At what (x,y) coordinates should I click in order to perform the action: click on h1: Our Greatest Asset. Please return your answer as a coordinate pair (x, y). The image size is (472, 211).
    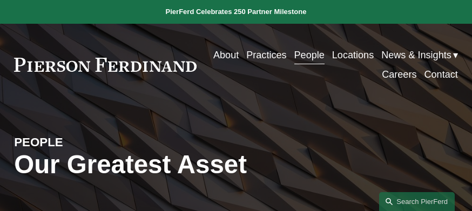
    Looking at the image, I should click on (162, 165).